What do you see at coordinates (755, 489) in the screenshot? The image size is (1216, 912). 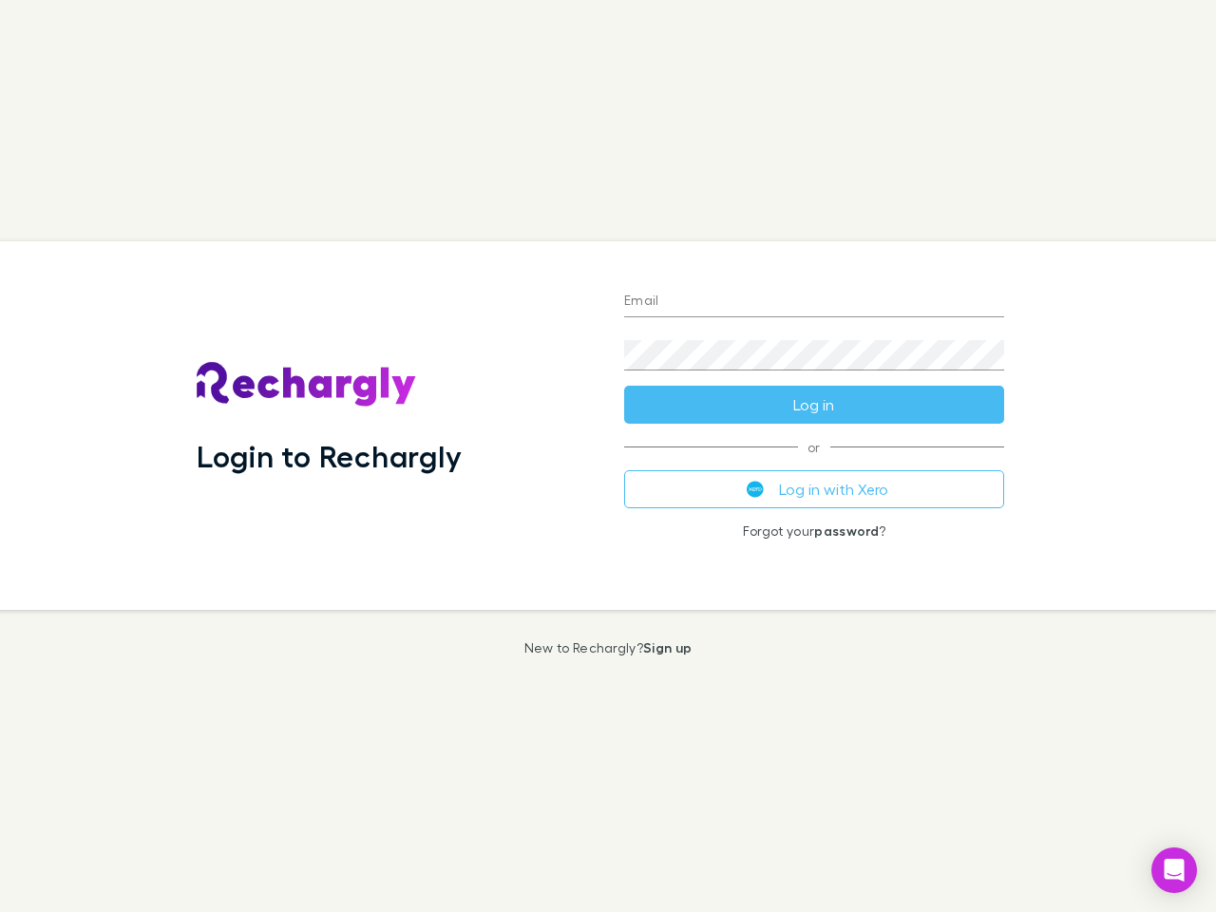 I see `img: Xero's logo` at bounding box center [755, 489].